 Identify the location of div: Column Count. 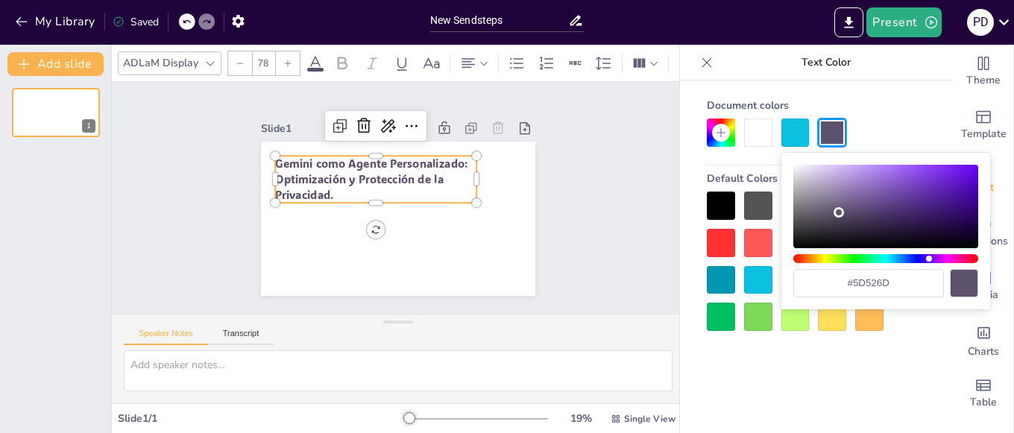
(645, 63).